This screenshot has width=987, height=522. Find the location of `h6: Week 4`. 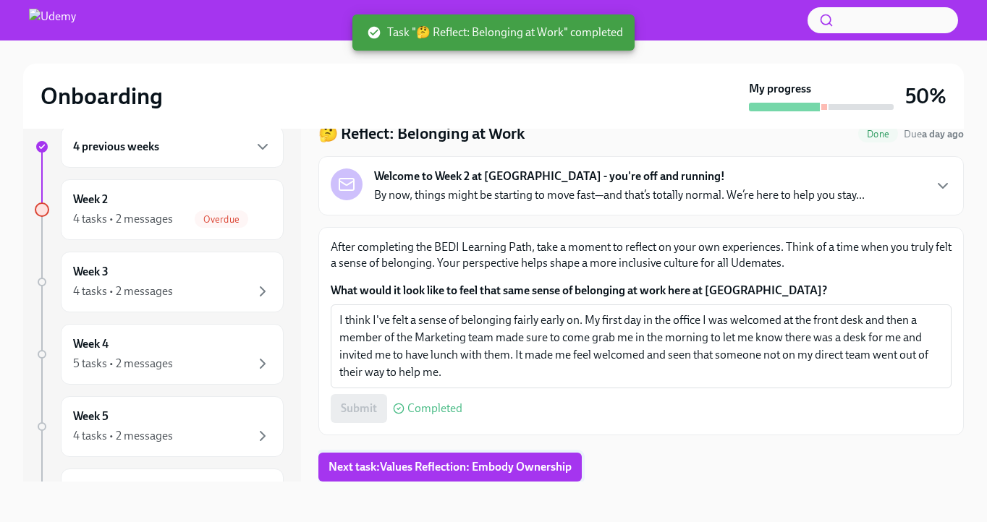

h6: Week 4 is located at coordinates (90, 344).